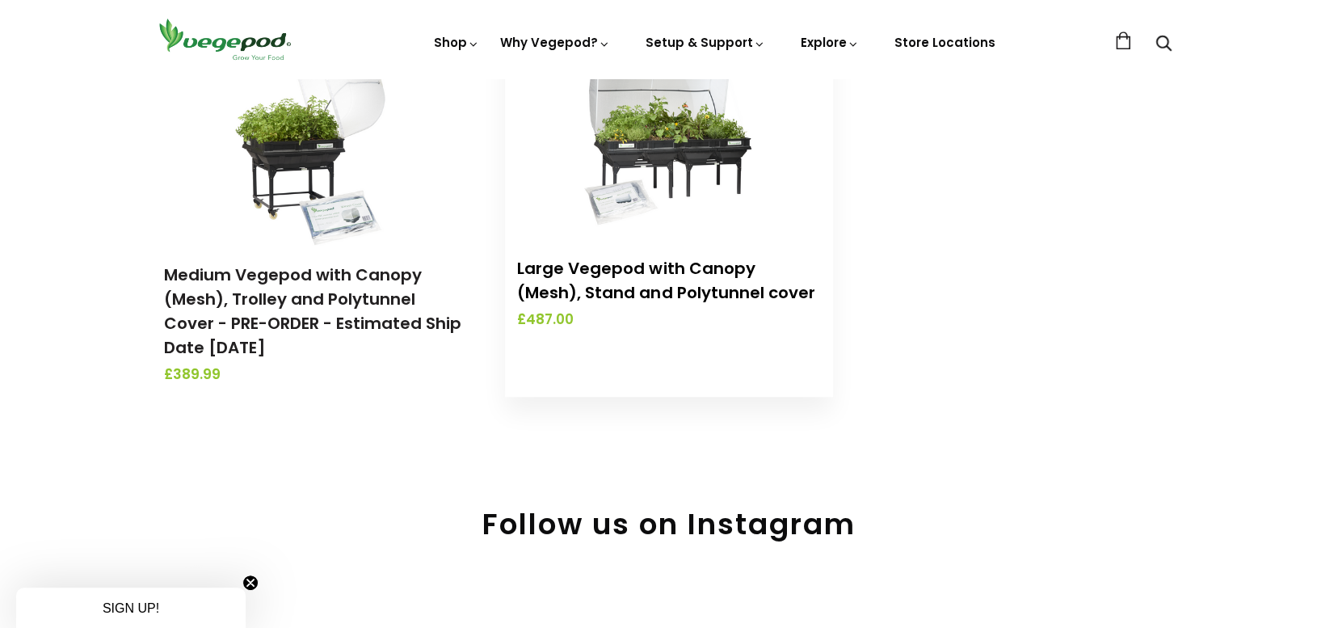  What do you see at coordinates (316, 144) in the screenshot?
I see `img: Medium Vegepod with Canopy (Mesh), Trolley and Polytunnel Cover - PRE-ORDER - Estimated Ship Date...` at bounding box center [316, 144].